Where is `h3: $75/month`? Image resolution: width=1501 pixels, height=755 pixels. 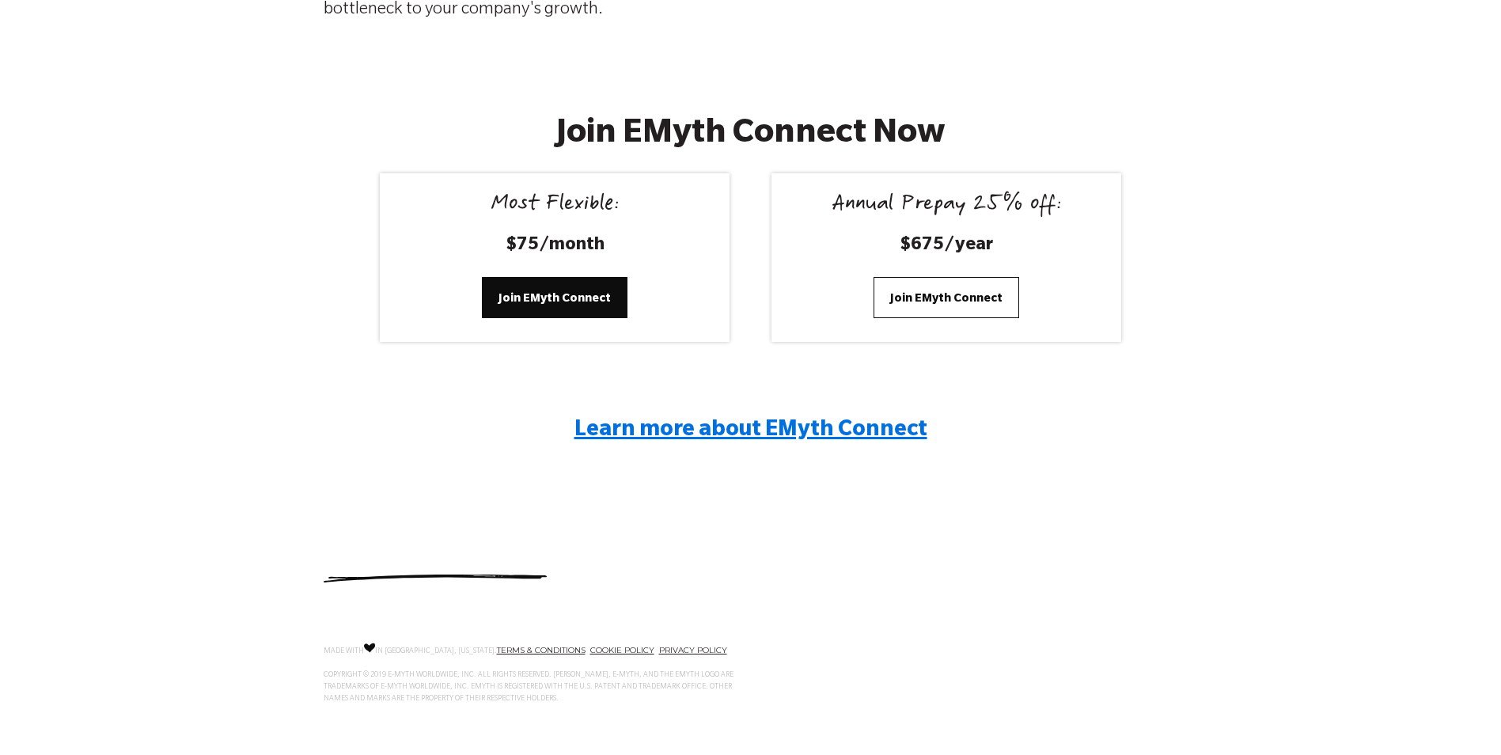 h3: $75/month is located at coordinates (554, 246).